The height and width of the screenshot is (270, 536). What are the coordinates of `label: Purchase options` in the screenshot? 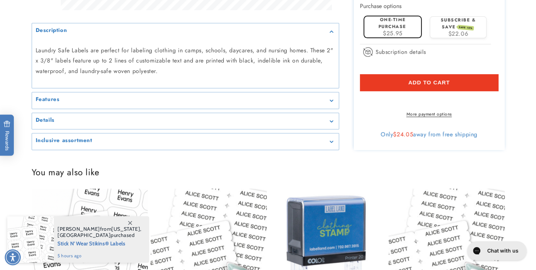 It's located at (380, 6).